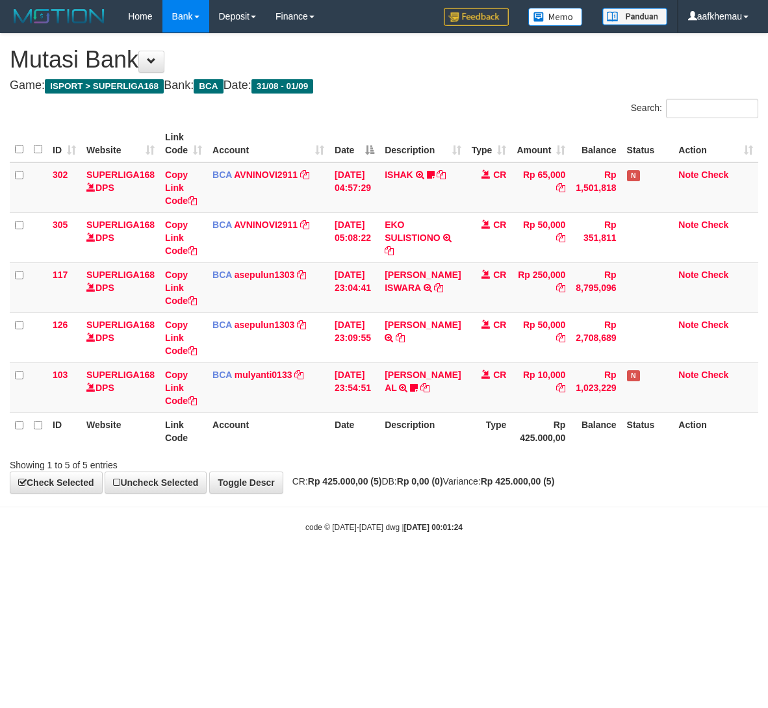 This screenshot has height=708, width=768. I want to click on th: Action, so click(715, 431).